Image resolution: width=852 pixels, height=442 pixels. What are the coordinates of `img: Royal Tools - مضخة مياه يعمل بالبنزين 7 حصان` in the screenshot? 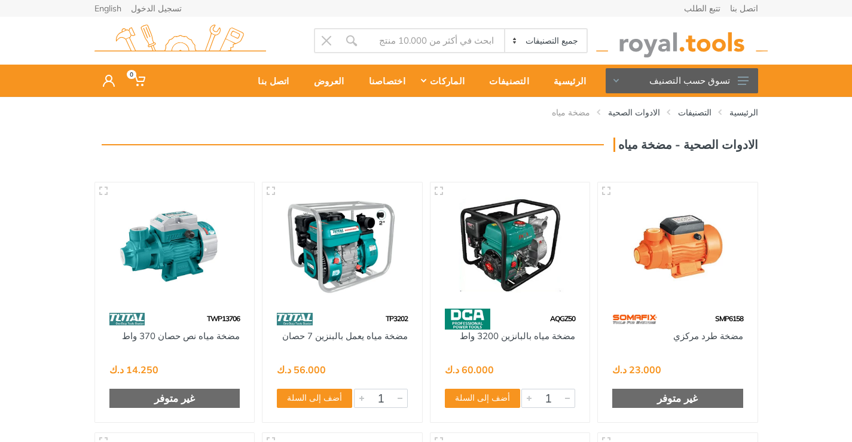 It's located at (342, 245).